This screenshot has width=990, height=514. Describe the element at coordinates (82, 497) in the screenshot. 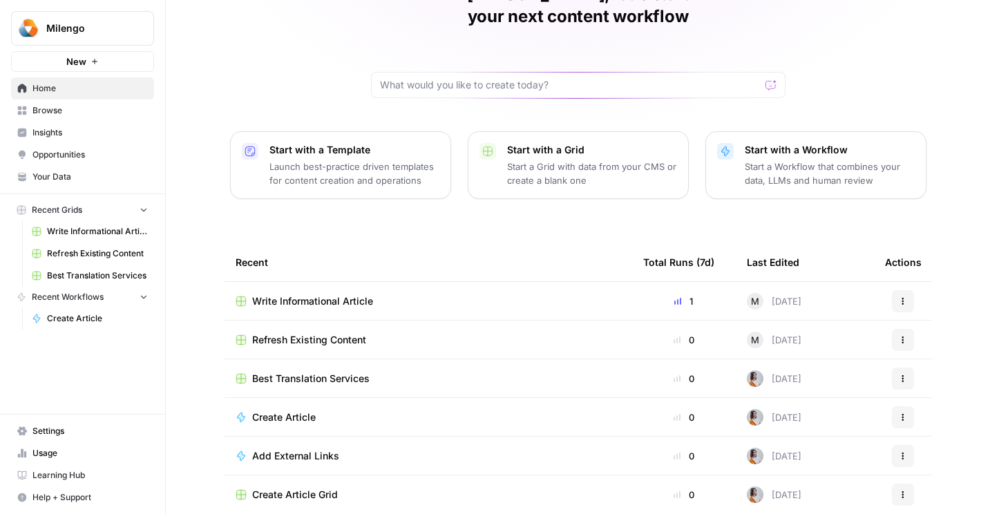

I see `button: Help + Support` at that location.